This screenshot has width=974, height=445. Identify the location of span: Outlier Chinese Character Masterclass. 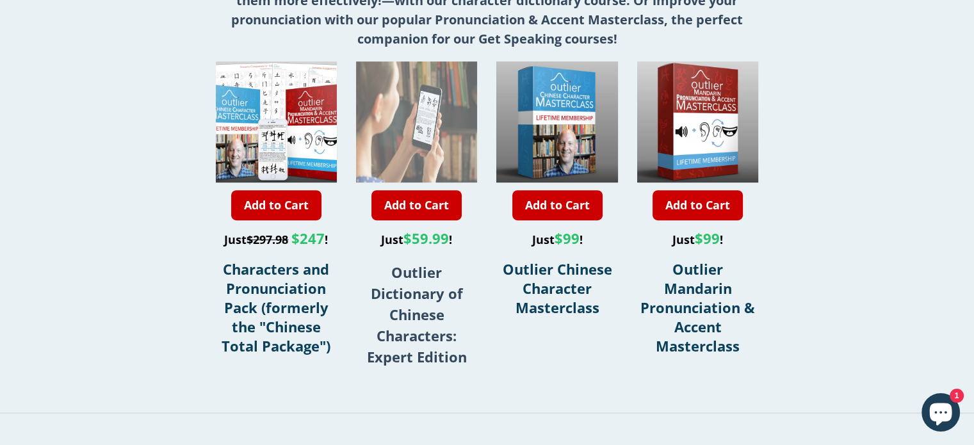
(557, 288).